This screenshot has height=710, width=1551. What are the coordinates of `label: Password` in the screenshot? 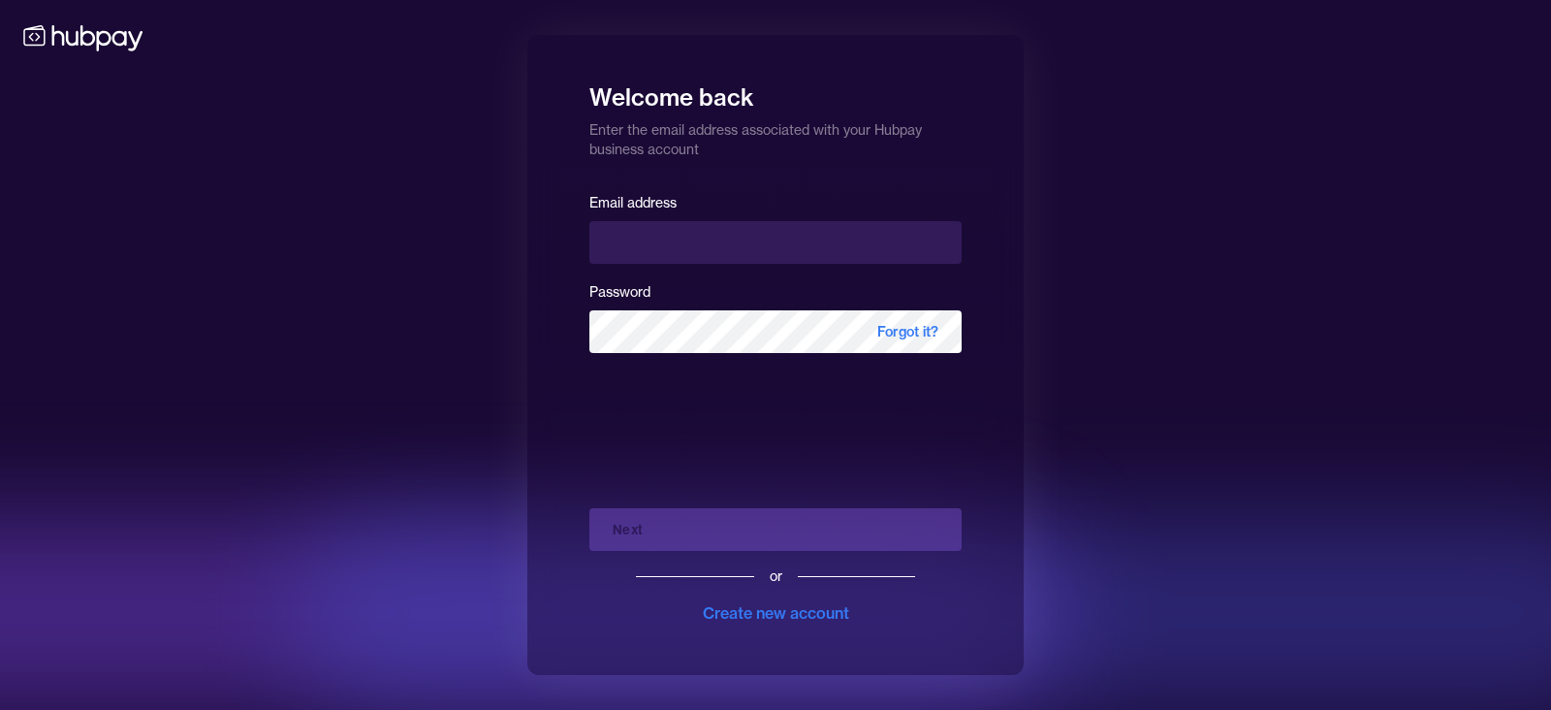 It's located at (620, 292).